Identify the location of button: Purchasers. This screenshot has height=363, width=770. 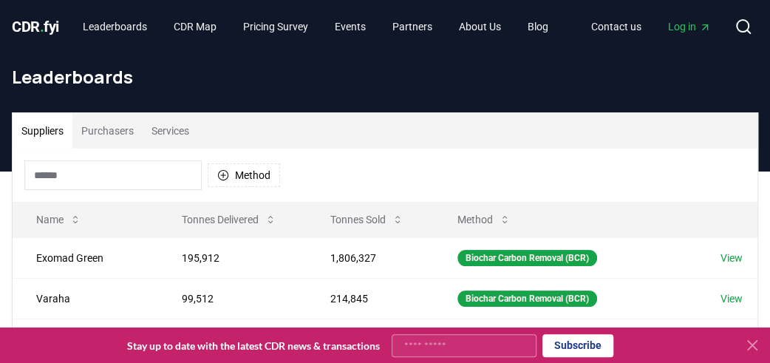
(107, 131).